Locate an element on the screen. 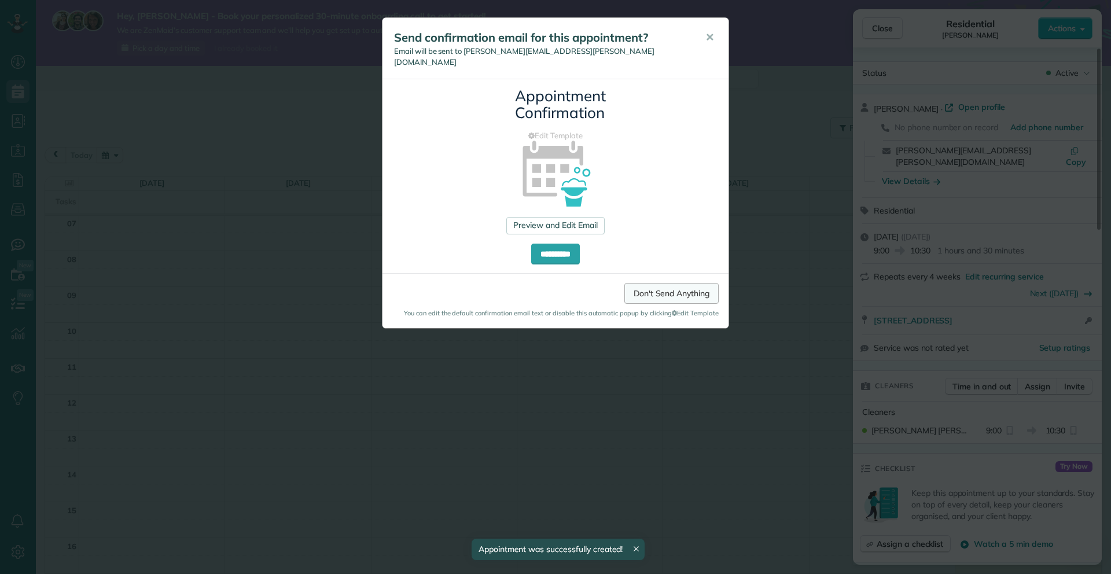 This screenshot has width=1111, height=574. img: appointment_confirmation_icon-141e34405f88b12ade42628e8c248340957700ab75a12ae832a8710e9b578dc5.png is located at coordinates (556, 172).